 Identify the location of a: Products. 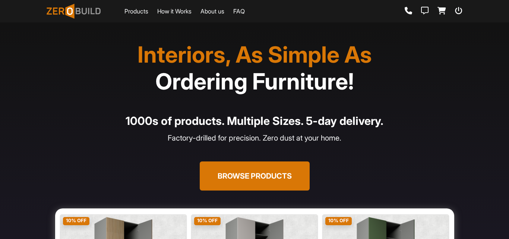
(136, 11).